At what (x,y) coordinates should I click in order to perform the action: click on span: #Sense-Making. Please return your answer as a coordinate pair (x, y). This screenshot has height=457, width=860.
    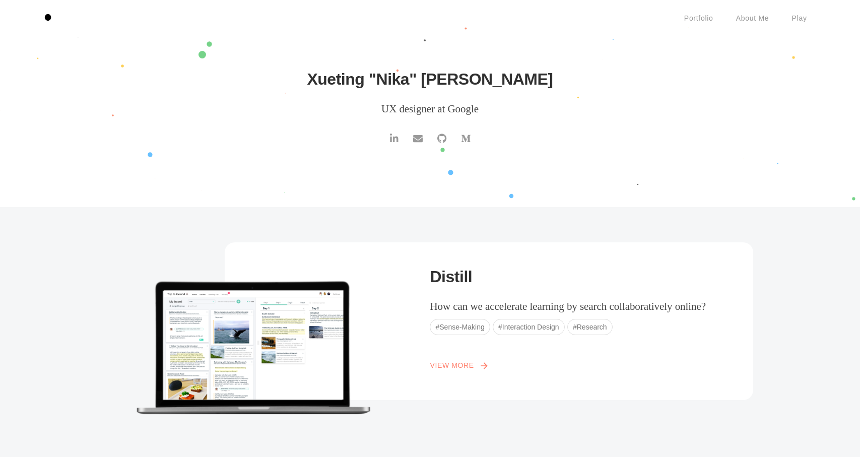
    Looking at the image, I should click on (459, 327).